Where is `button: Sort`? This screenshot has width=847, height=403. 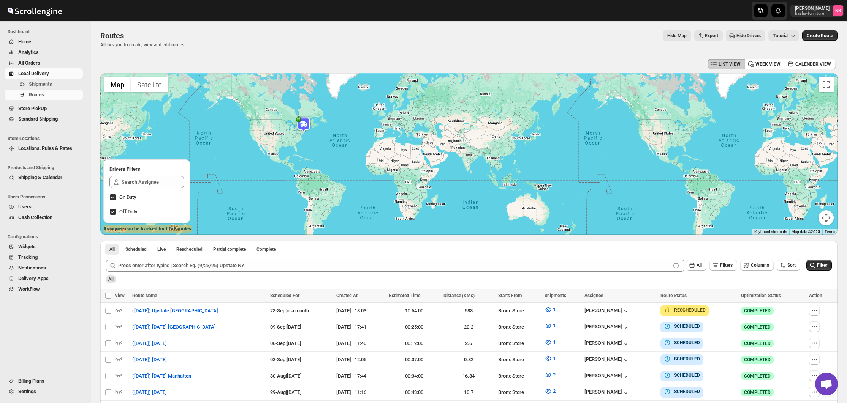
button: Sort is located at coordinates (788, 266).